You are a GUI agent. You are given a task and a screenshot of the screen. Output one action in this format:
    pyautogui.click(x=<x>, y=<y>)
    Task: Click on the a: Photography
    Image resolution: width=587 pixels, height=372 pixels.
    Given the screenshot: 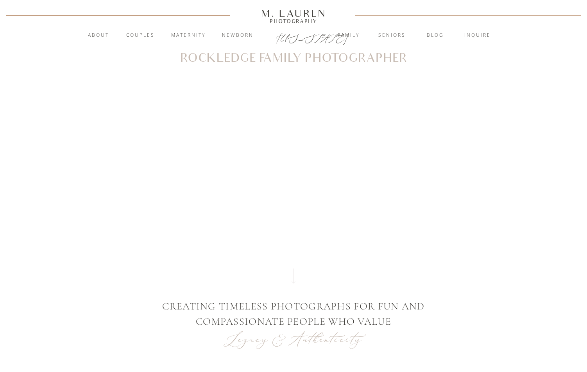 What is the action you would take?
    pyautogui.click(x=293, y=21)
    